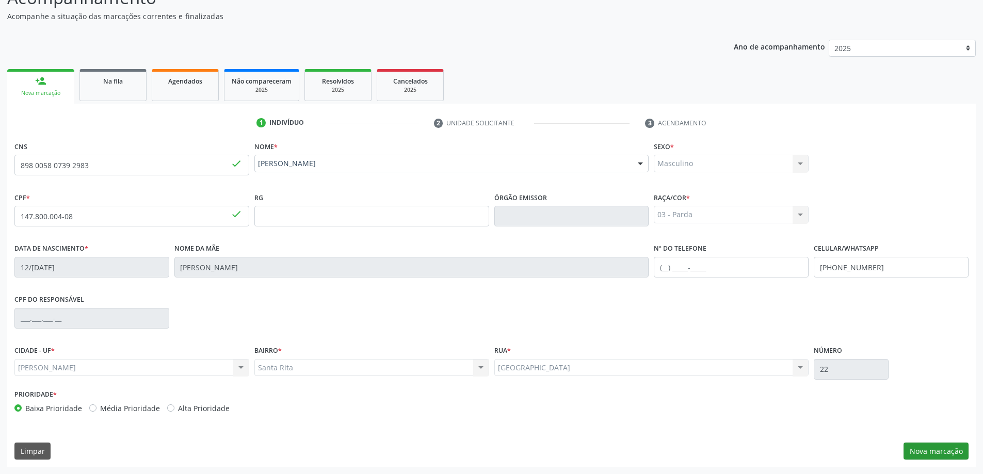 The height and width of the screenshot is (474, 983). I want to click on label: Data de nascimento, so click(51, 249).